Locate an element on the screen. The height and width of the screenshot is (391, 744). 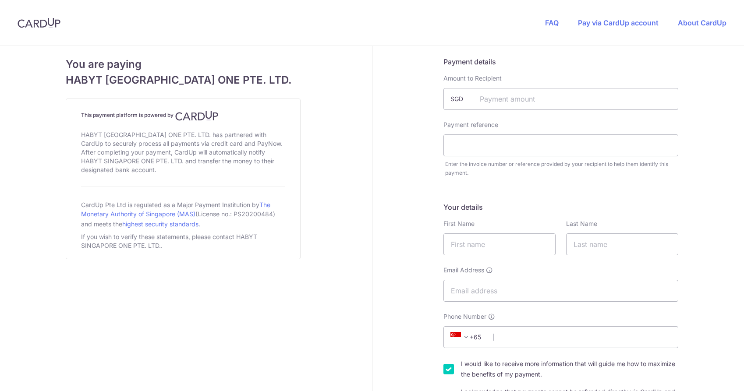
a: highest security standards is located at coordinates (160, 224).